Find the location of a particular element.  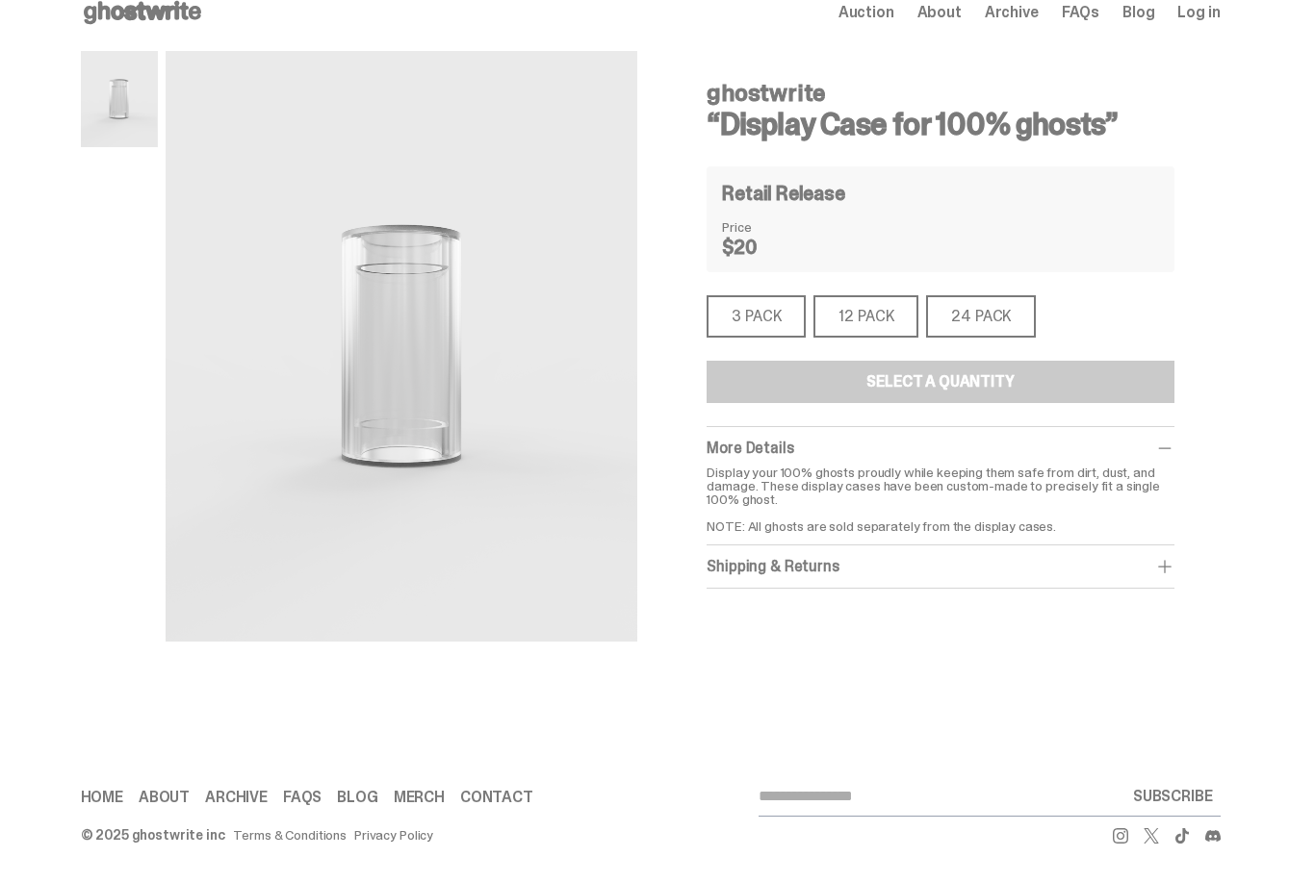

span: Archive is located at coordinates (1011, 13).